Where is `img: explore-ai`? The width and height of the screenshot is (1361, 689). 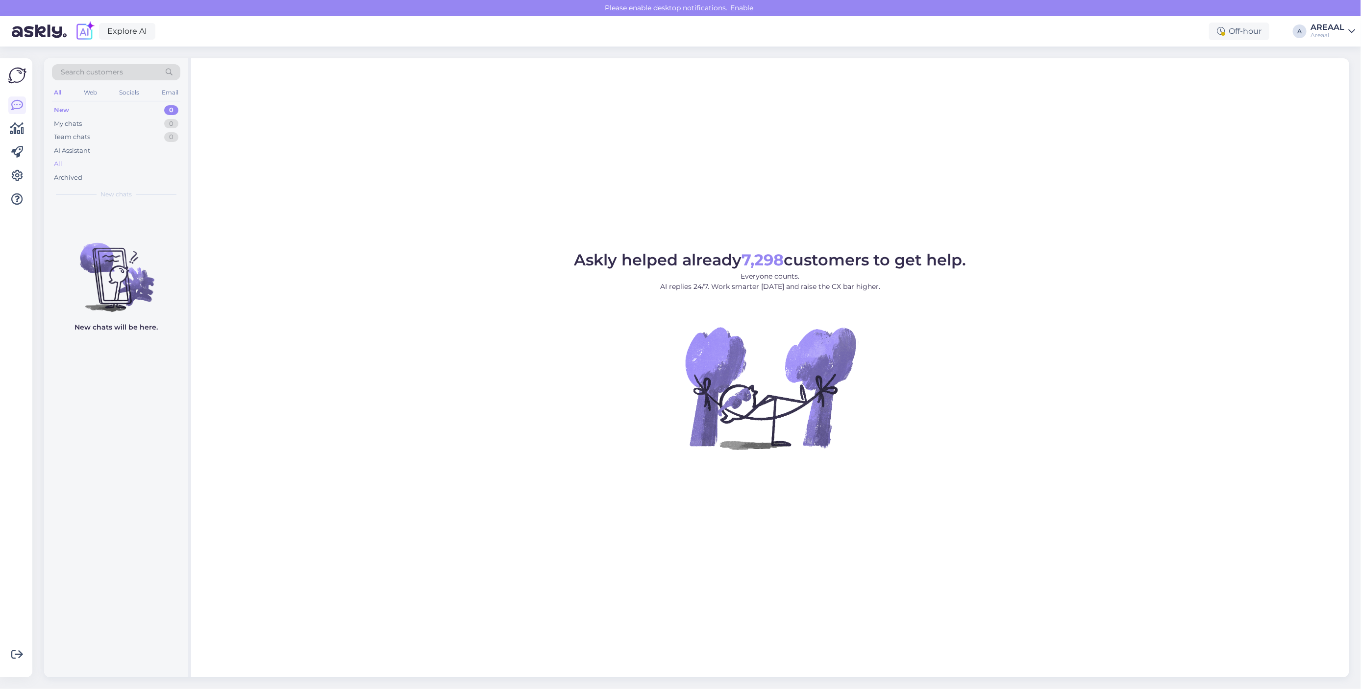 img: explore-ai is located at coordinates (85, 31).